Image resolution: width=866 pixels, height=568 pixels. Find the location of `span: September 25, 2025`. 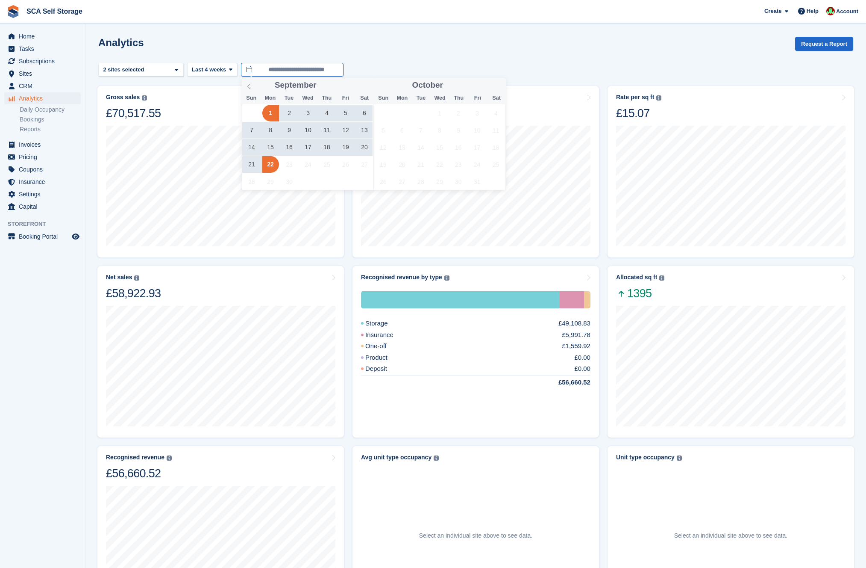

span: September 25, 2025 is located at coordinates (327, 164).